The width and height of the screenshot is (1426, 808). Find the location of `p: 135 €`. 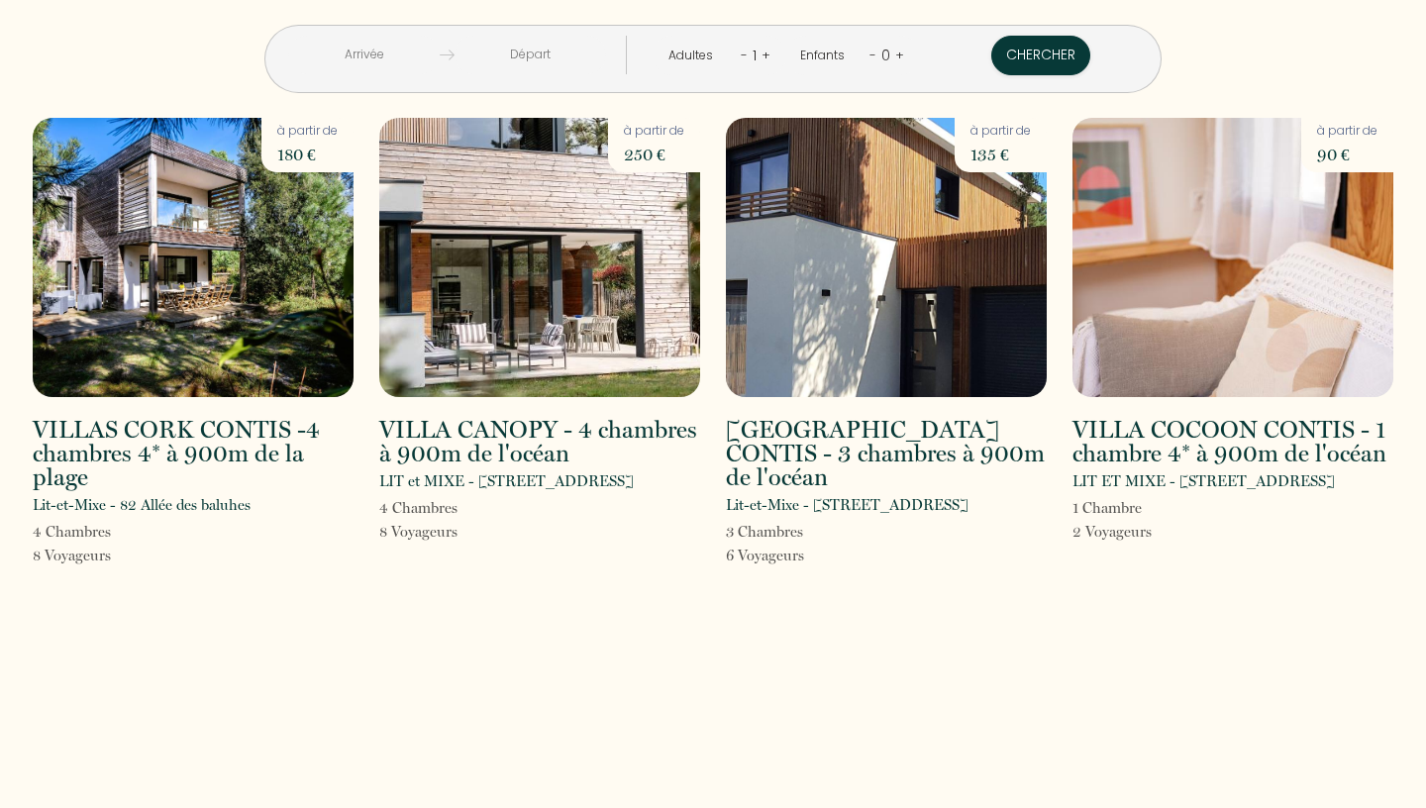

p: 135 € is located at coordinates (1000, 154).